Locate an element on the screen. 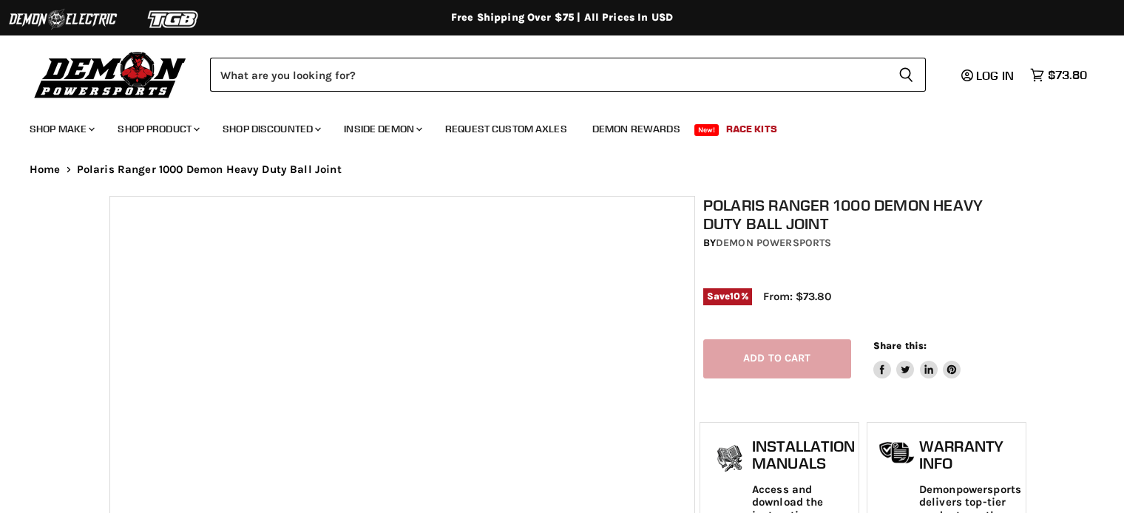 The height and width of the screenshot is (513, 1124). img: Demon Powersports is located at coordinates (110, 74).